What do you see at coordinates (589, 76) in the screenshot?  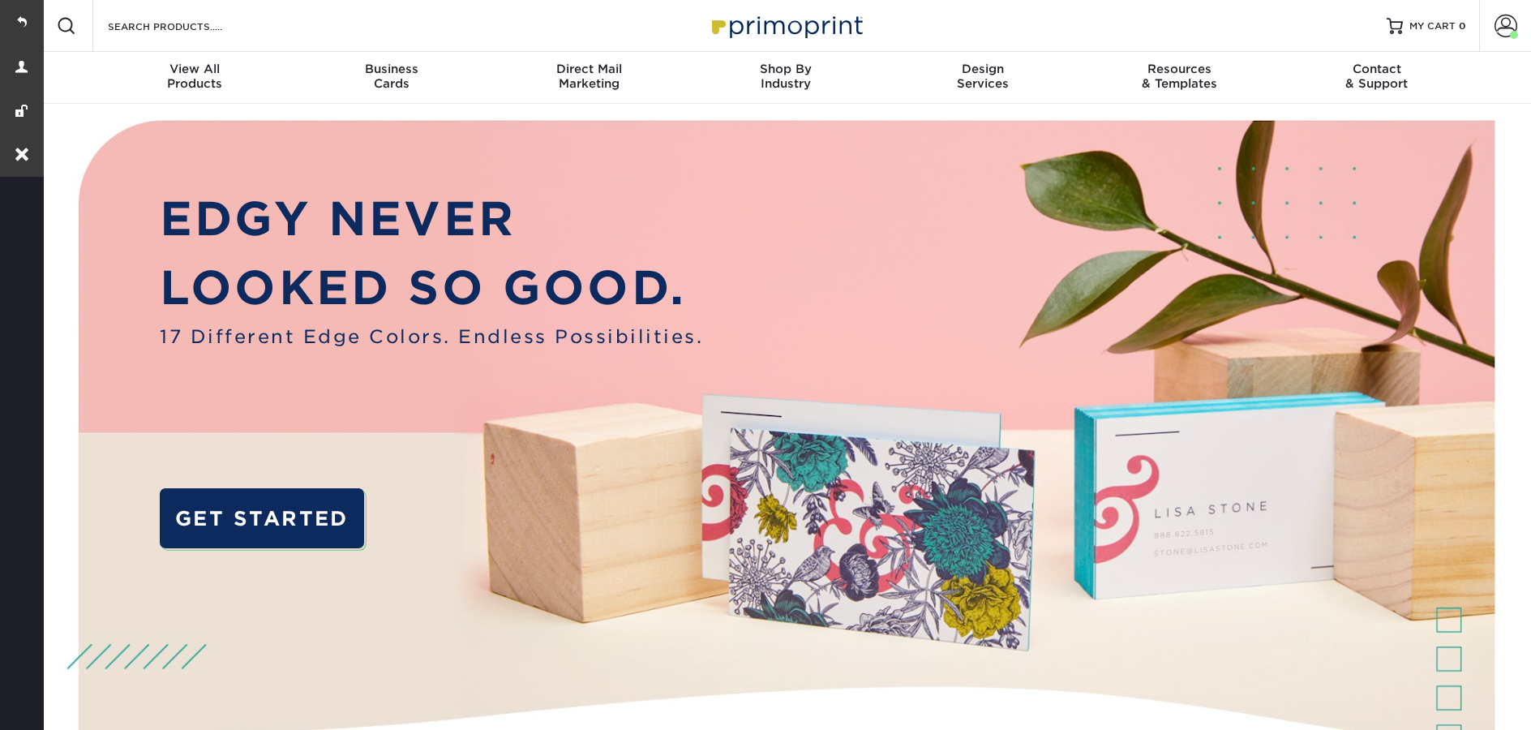 I see `div: Marketing` at bounding box center [589, 76].